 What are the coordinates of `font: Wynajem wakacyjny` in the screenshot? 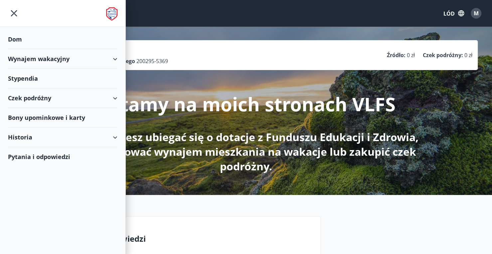 It's located at (39, 59).